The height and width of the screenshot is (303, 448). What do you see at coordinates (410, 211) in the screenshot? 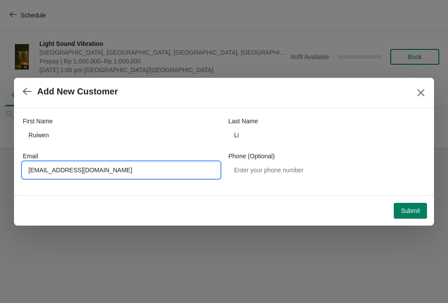
I see `span: Submit` at bounding box center [410, 211].